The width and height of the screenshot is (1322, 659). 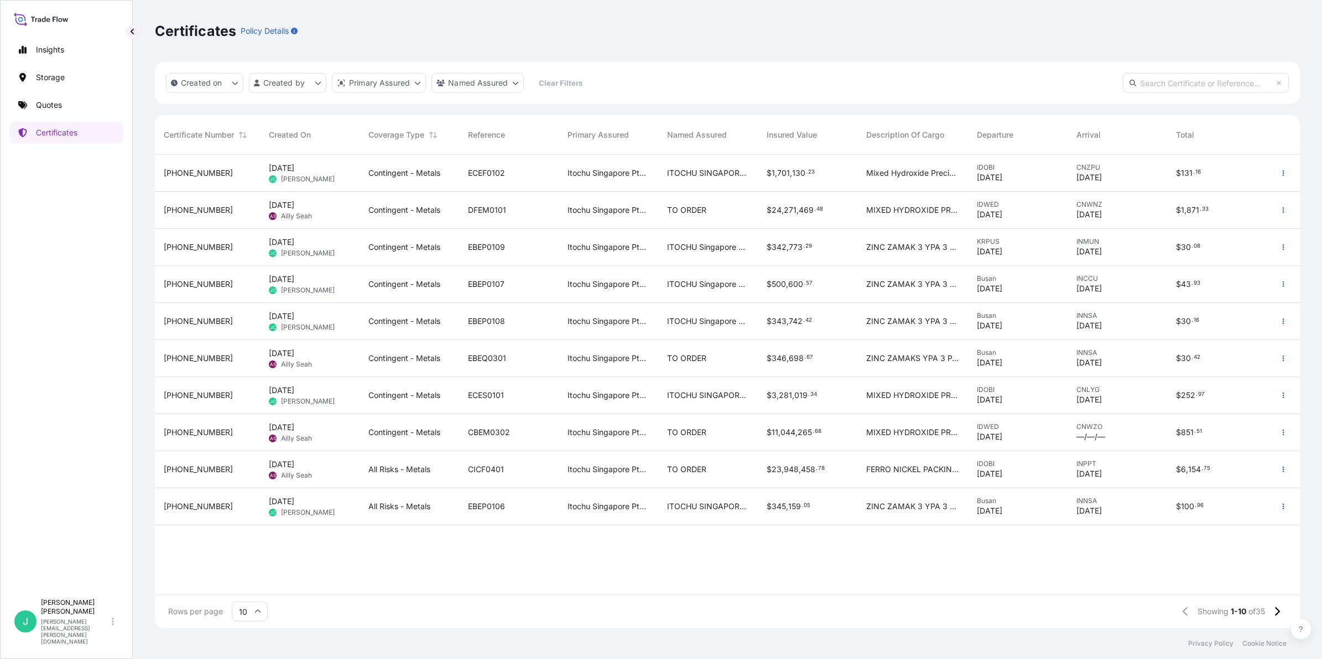 What do you see at coordinates (1211, 644) in the screenshot?
I see `a: Privacy Policy` at bounding box center [1211, 644].